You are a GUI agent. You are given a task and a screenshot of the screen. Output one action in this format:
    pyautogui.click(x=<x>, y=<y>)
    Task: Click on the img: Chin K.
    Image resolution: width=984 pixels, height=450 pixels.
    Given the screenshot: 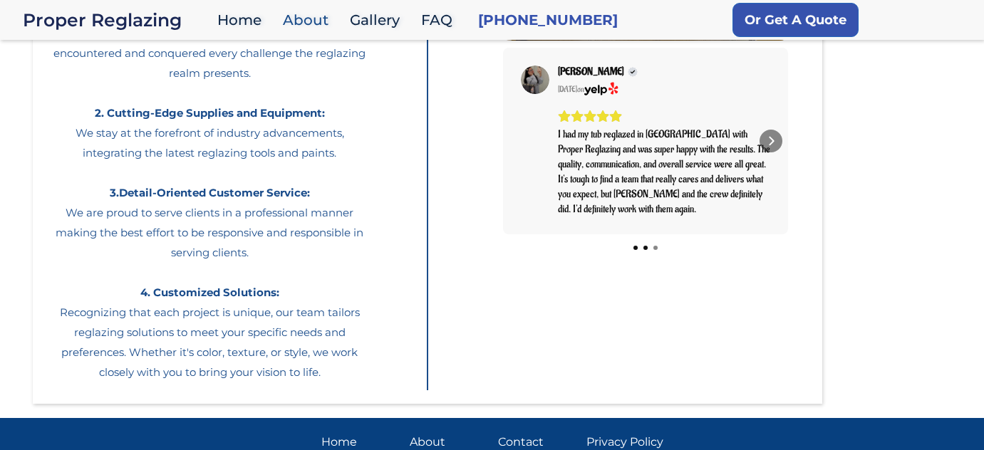 What is the action you would take?
    pyautogui.click(x=535, y=80)
    